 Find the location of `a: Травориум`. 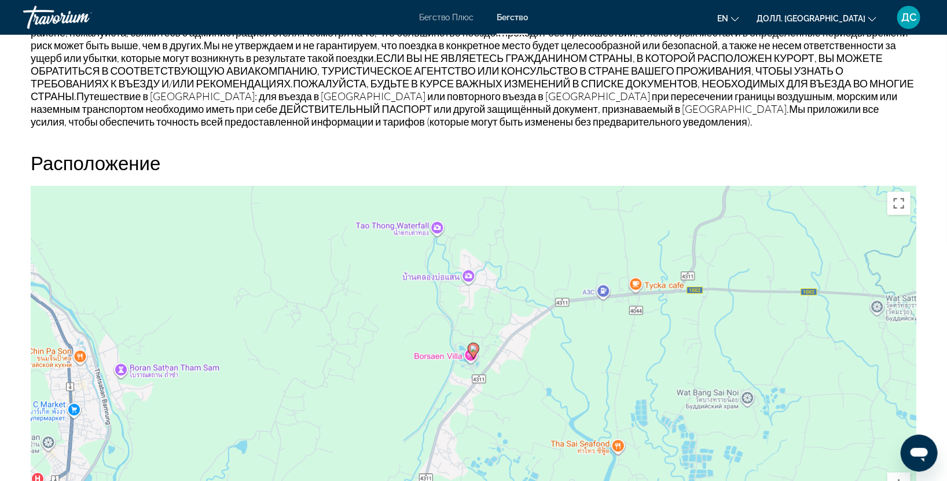

a: Травориум is located at coordinates (81, 17).